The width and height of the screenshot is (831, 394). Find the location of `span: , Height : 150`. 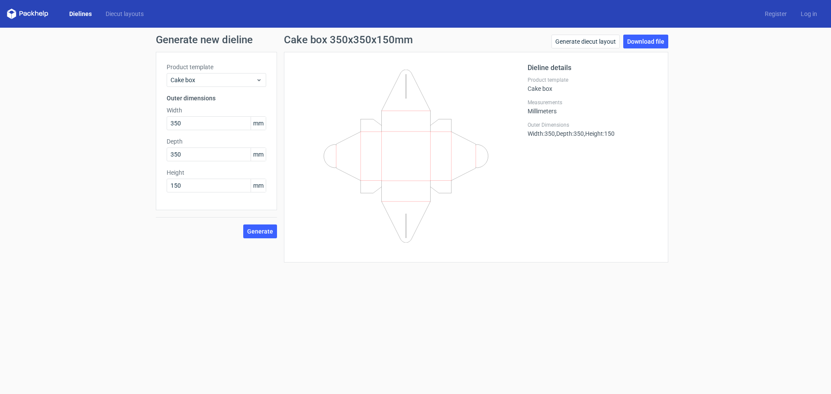

span: , Height : 150 is located at coordinates (599, 134).